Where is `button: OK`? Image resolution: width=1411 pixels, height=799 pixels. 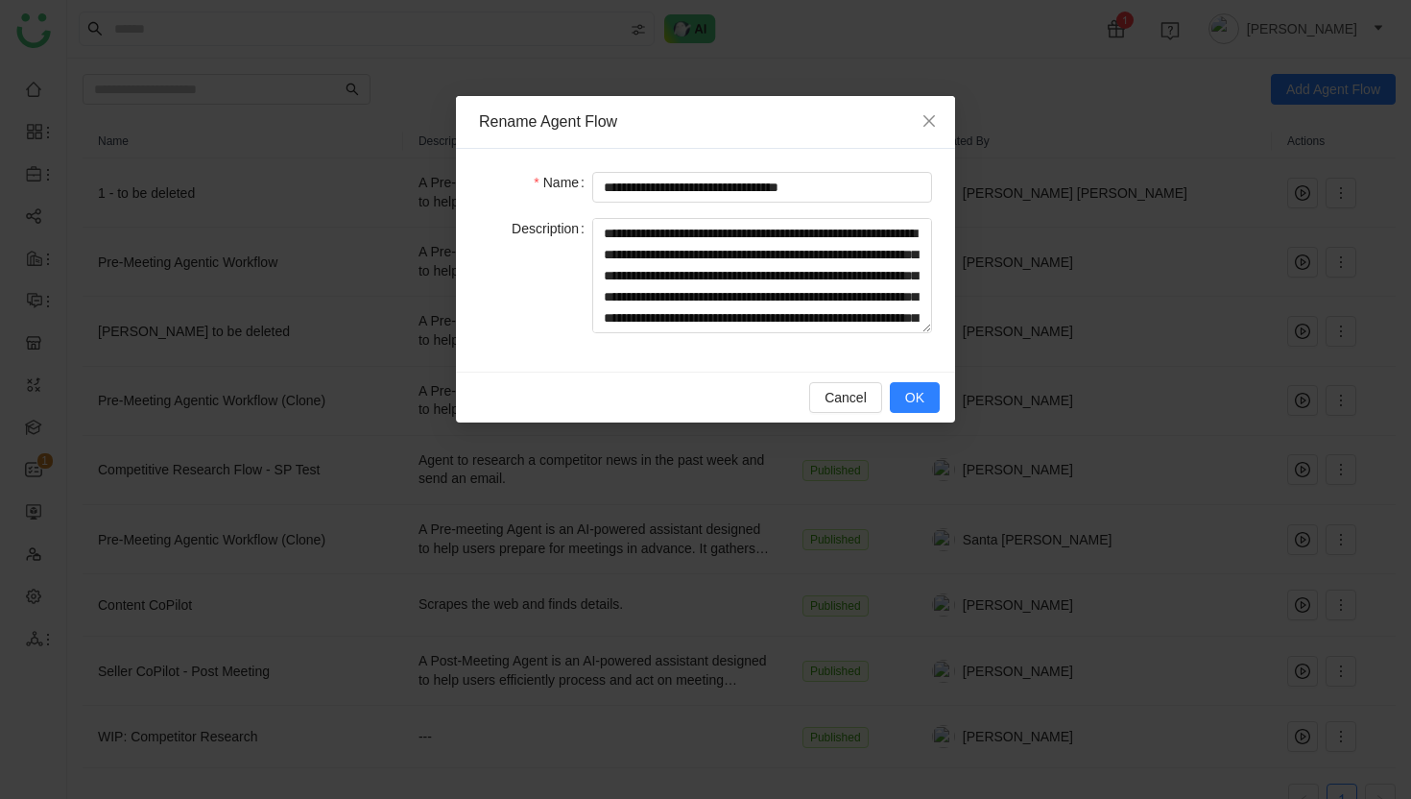 button: OK is located at coordinates (915, 397).